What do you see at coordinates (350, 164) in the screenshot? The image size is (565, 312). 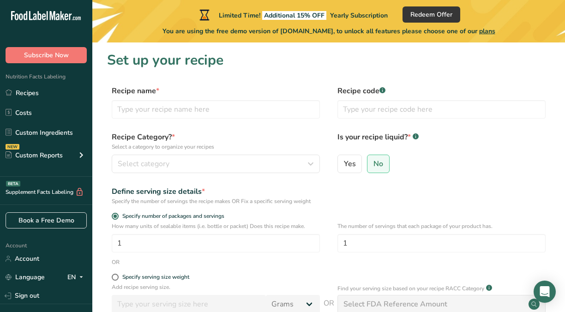 I see `span: Yes` at bounding box center [350, 164].